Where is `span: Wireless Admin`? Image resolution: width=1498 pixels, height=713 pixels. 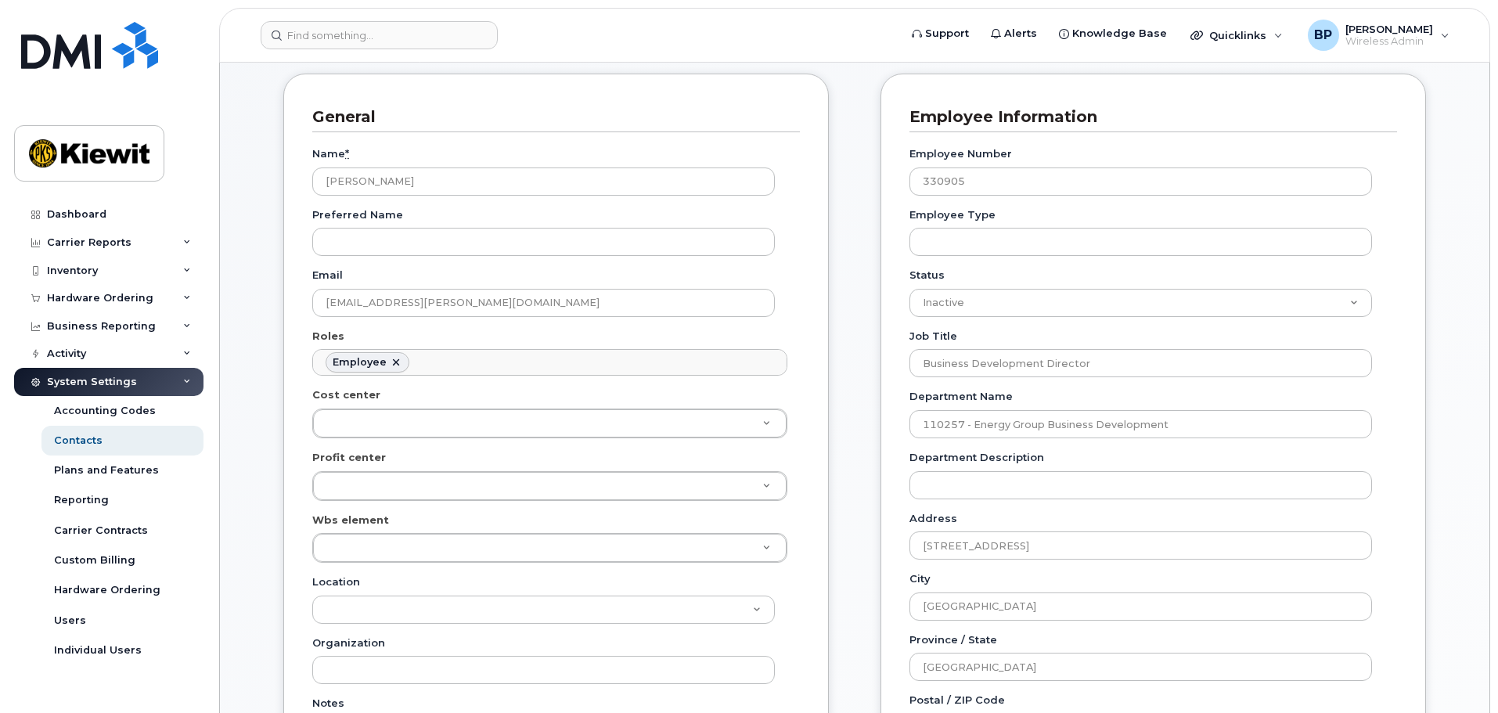 span: Wireless Admin is located at coordinates (1389, 41).